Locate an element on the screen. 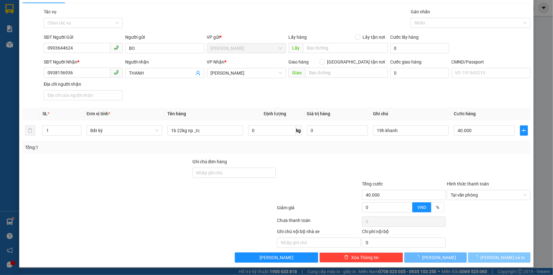 This screenshot has width=553, height=275. span: 1 K T NP 10KG TC is located at coordinates (44, 48).